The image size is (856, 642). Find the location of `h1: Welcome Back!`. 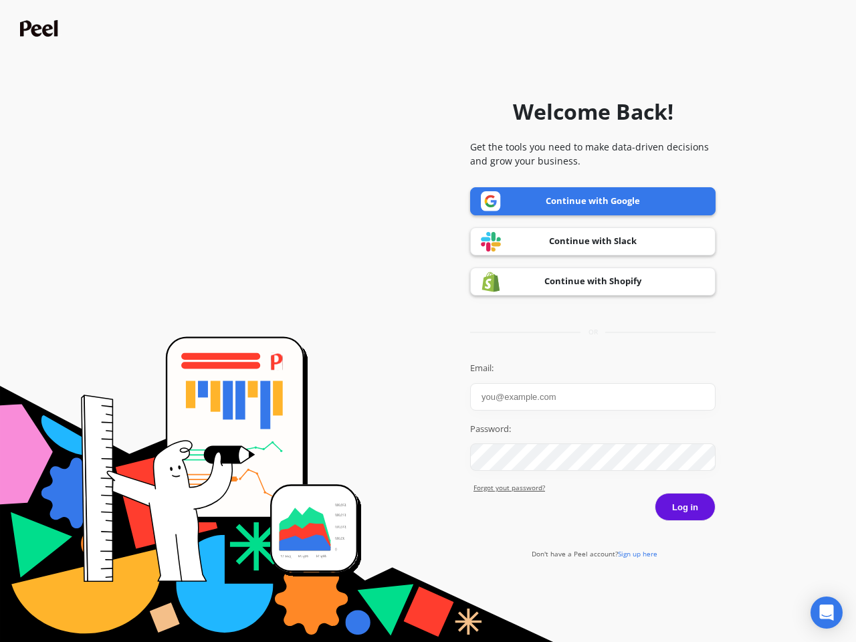

h1: Welcome Back! is located at coordinates (593, 112).